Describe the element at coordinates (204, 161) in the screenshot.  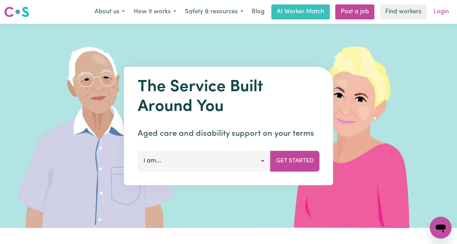
I see `button: I am...` at that location.